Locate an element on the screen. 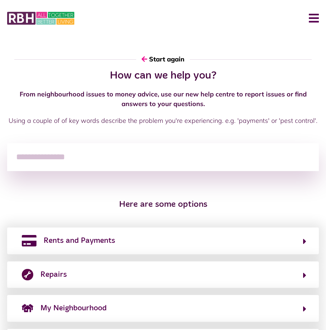 The image size is (326, 330). h3: Here are some options is located at coordinates (163, 205).